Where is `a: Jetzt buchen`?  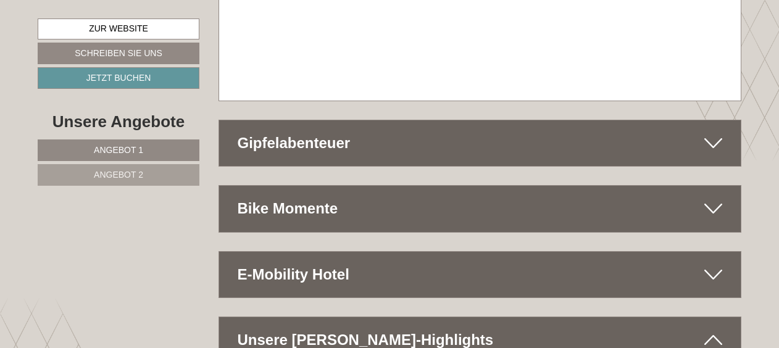
a: Jetzt buchen is located at coordinates (119, 78).